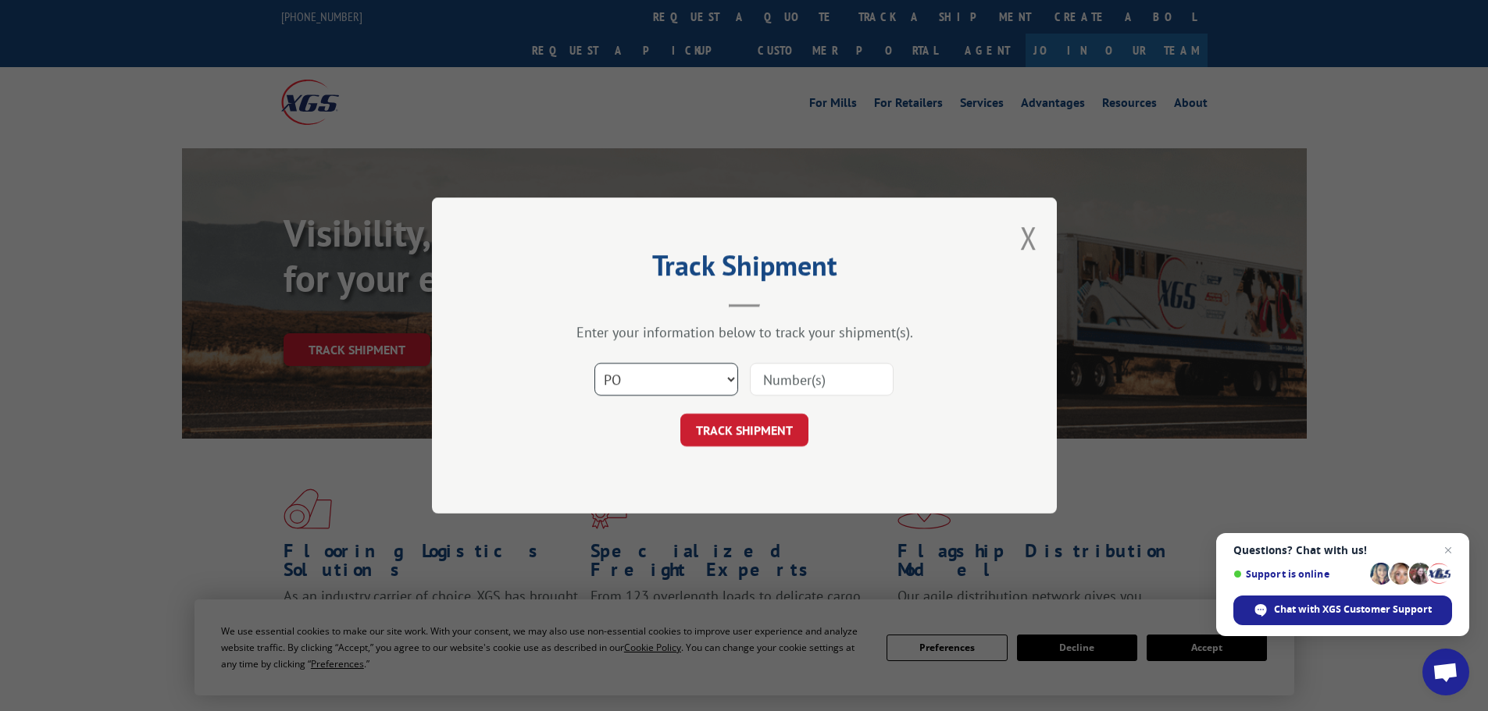  What do you see at coordinates (1342, 611) in the screenshot?
I see `div: Chat with XGS Customer Support` at bounding box center [1342, 611].